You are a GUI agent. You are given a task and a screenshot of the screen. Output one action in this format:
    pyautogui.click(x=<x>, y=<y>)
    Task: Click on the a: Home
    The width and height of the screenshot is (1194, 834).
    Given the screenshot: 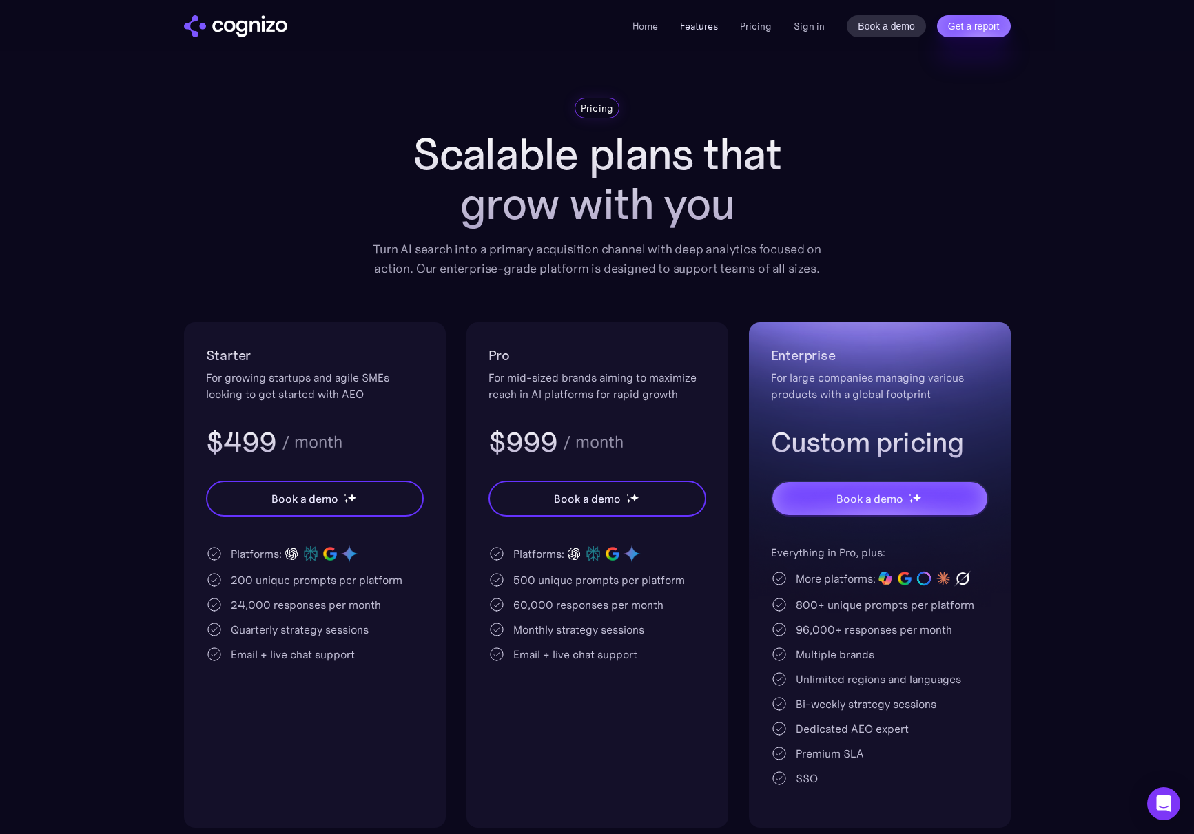 What is the action you would take?
    pyautogui.click(x=645, y=26)
    